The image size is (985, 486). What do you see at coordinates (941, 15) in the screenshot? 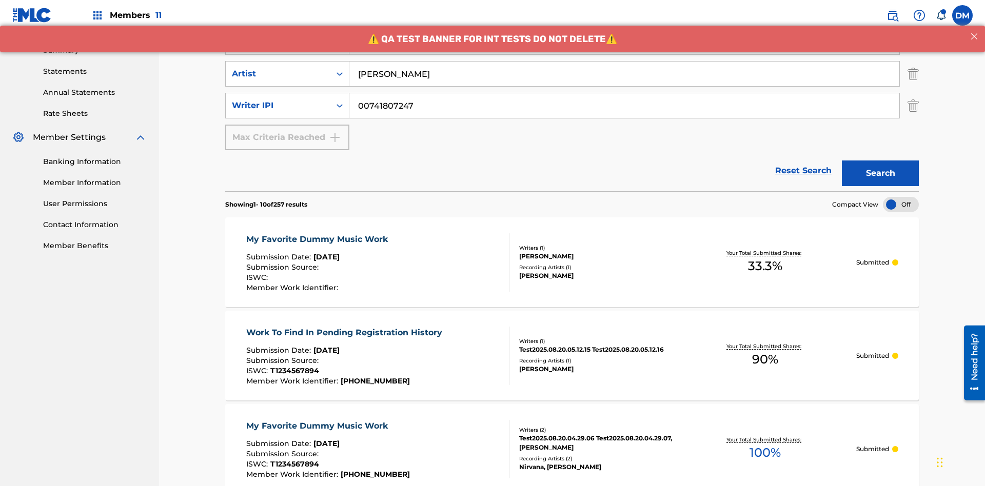
I see `div: Notifications` at bounding box center [941, 15].